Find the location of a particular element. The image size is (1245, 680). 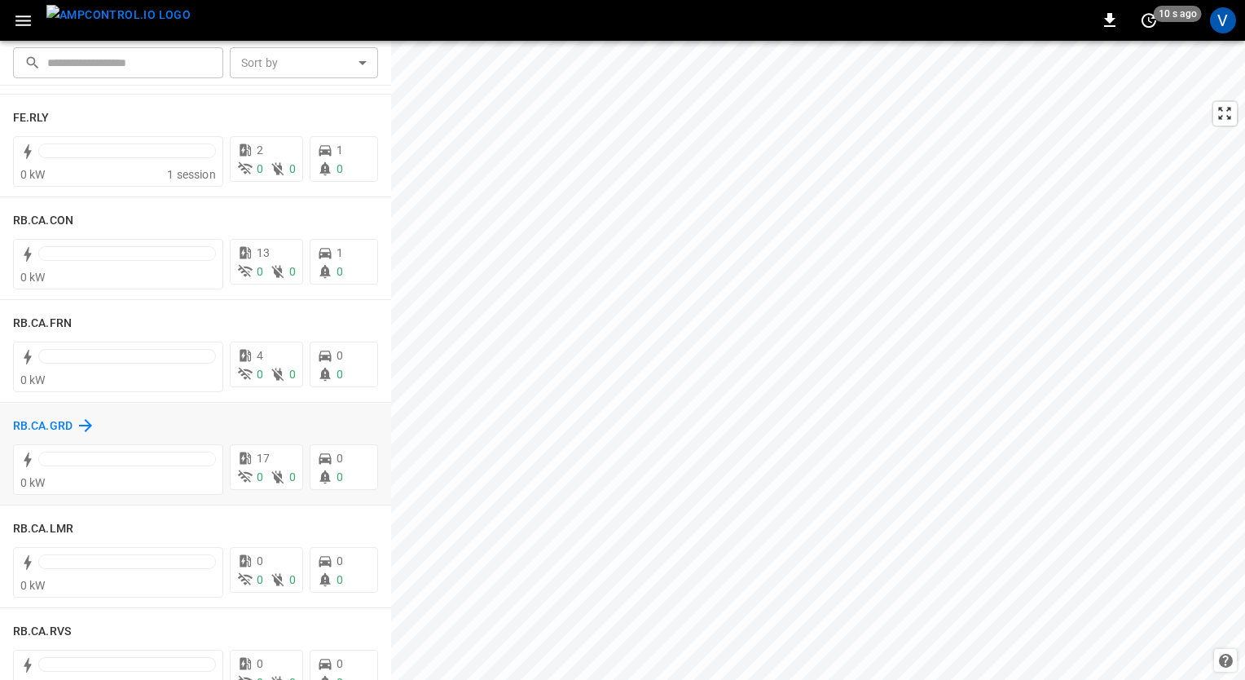

h6: RB.CA.GRD is located at coordinates (42, 426).